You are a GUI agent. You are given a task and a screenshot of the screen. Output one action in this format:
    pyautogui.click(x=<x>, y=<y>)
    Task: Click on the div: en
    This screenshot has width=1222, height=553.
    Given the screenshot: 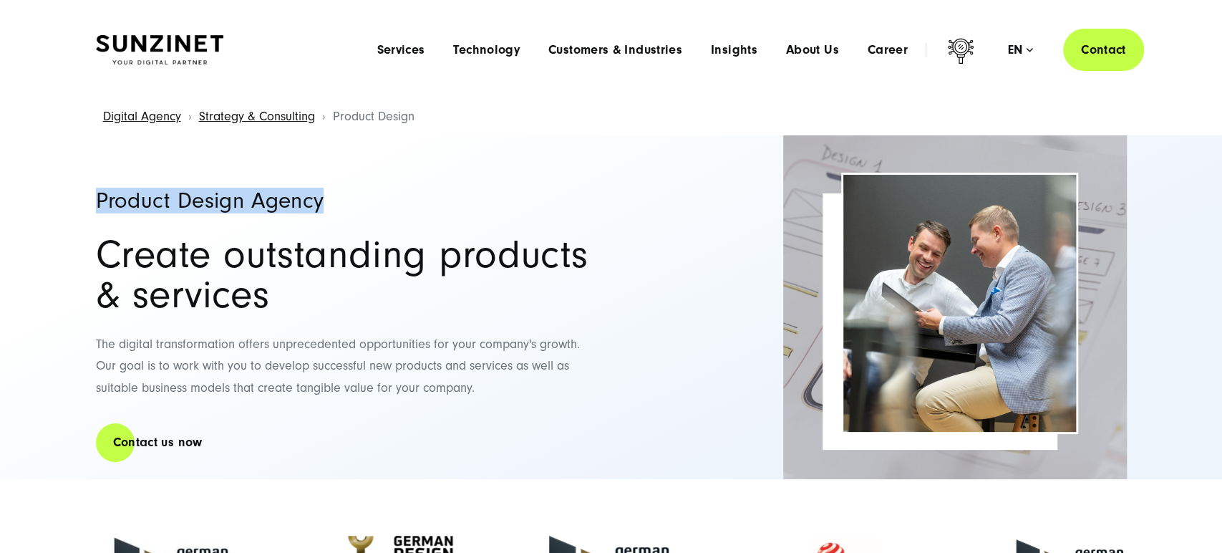 What is the action you would take?
    pyautogui.click(x=1020, y=50)
    